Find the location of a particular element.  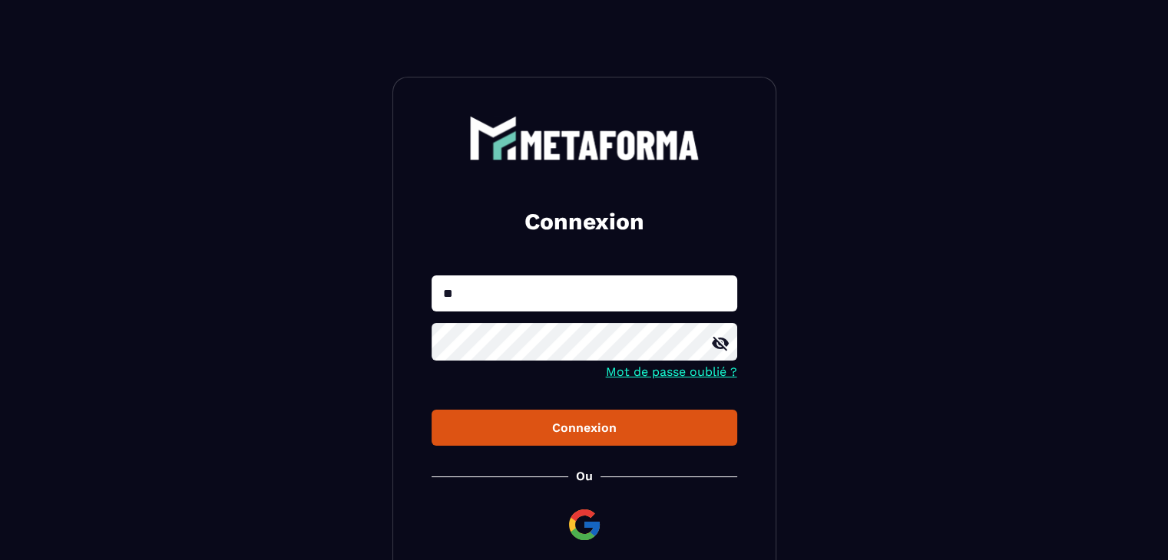

button: Connexion is located at coordinates (584, 428).